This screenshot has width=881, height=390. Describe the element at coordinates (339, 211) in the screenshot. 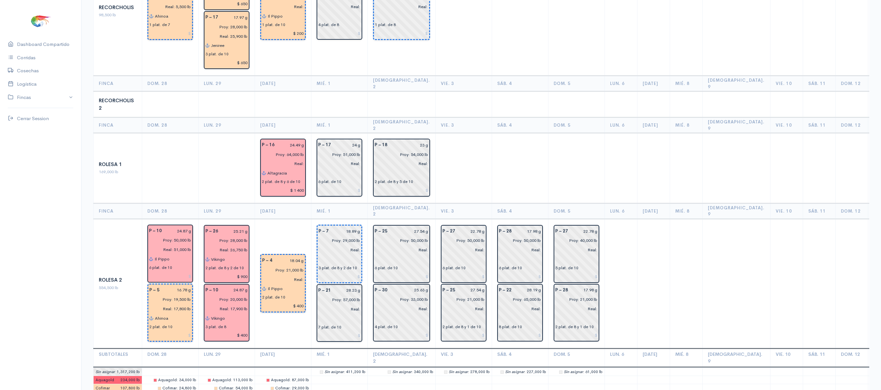

I see `th: Mié. 1` at that location.